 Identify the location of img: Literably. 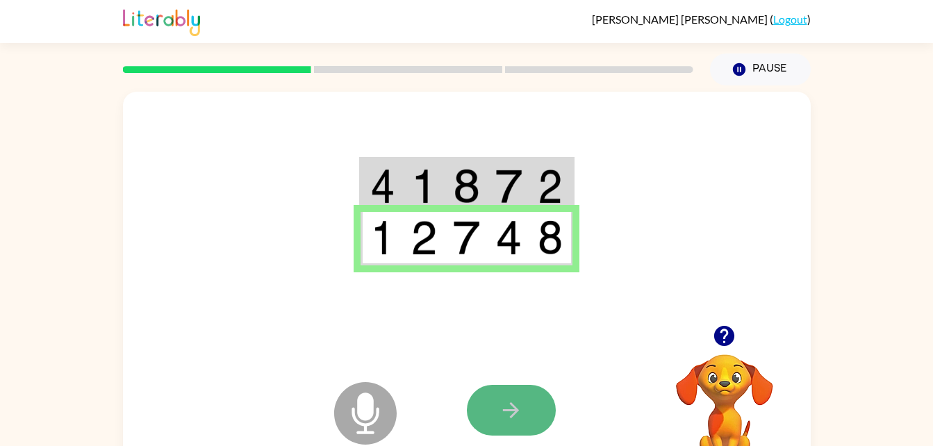
(161, 21).